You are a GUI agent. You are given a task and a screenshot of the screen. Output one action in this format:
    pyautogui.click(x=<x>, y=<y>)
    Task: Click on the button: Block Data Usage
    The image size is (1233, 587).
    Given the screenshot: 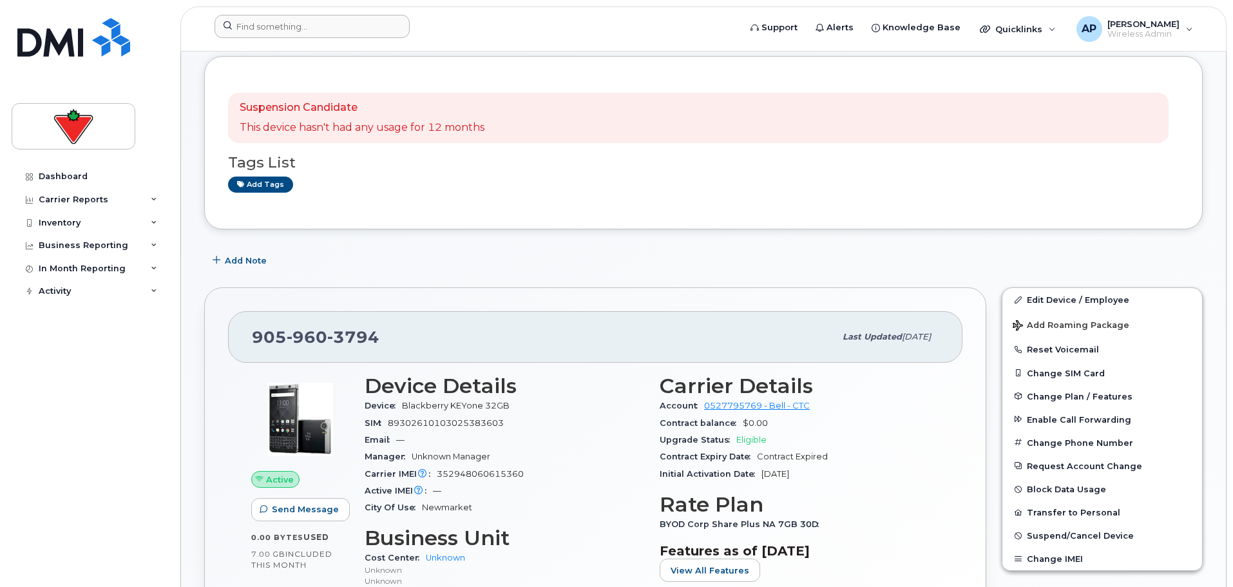 What is the action you would take?
    pyautogui.click(x=1102, y=489)
    